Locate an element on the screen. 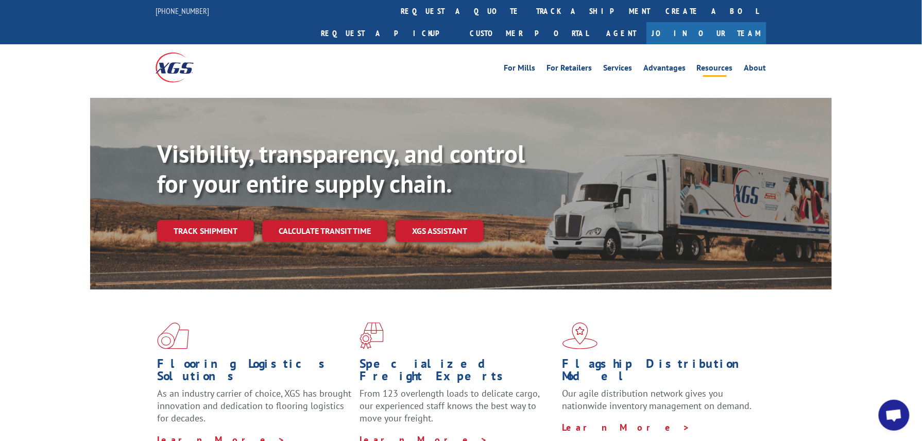 The image size is (922, 441). a: Resources is located at coordinates (715, 70).